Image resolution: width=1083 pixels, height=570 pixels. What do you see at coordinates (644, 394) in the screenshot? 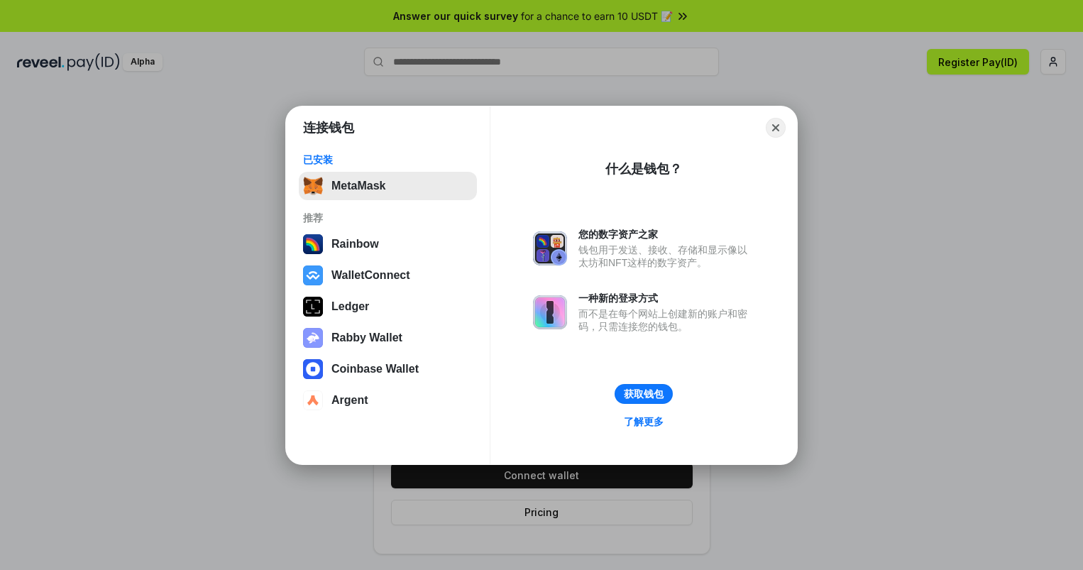
I see `div: 获取钱包` at bounding box center [644, 394].